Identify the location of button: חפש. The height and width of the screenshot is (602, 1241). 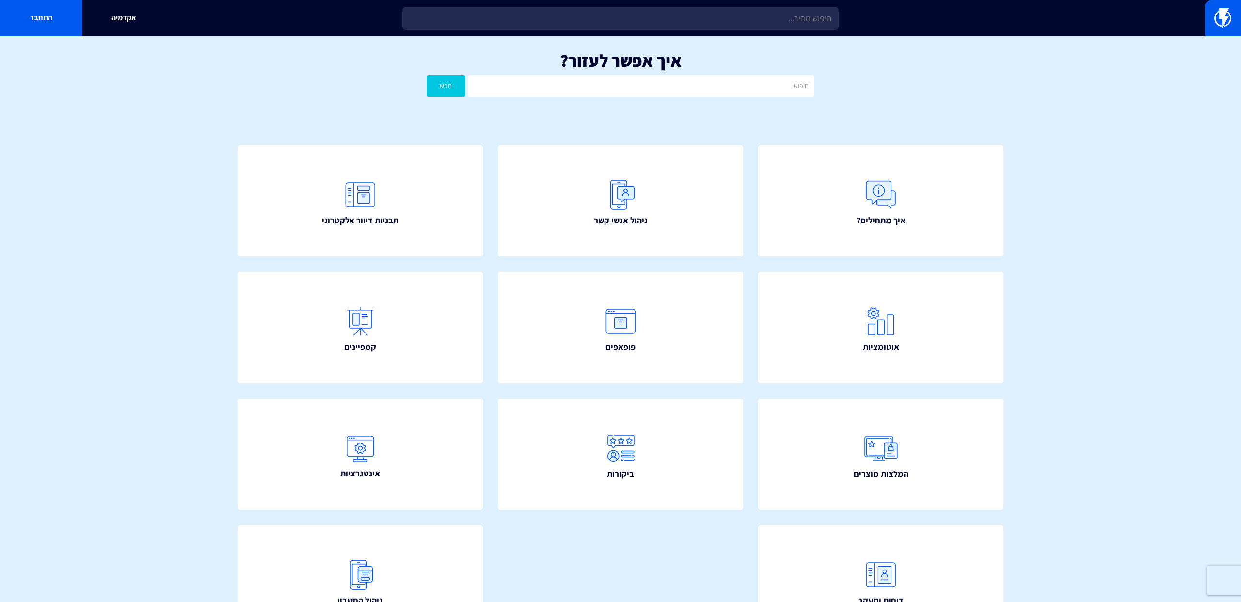
(446, 86).